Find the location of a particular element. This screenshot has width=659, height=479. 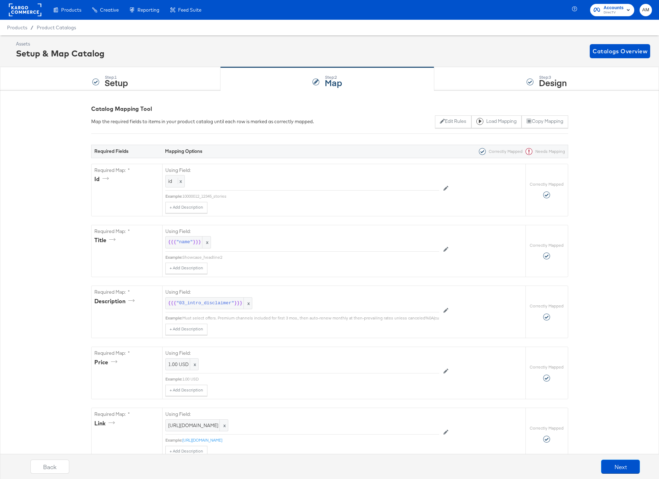

span: AM is located at coordinates (646, 10).